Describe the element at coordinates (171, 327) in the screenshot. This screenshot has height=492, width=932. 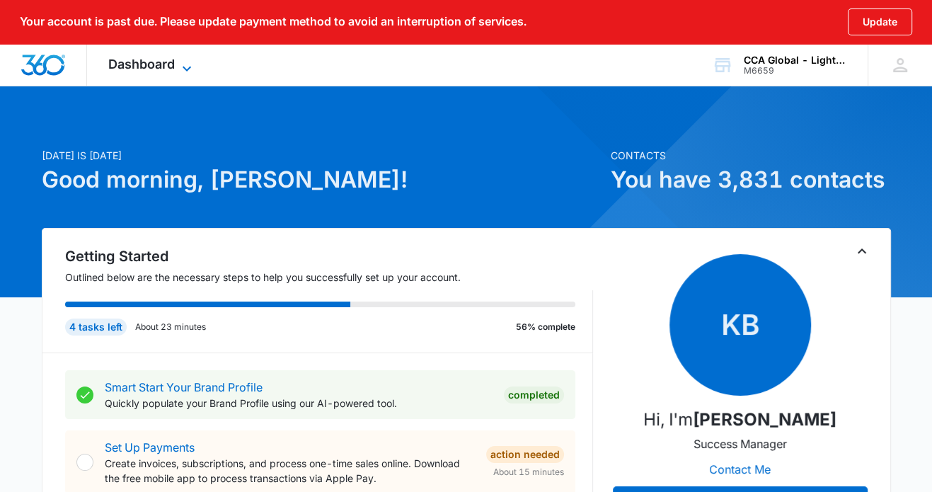
I see `p: About 23 minutes` at that location.